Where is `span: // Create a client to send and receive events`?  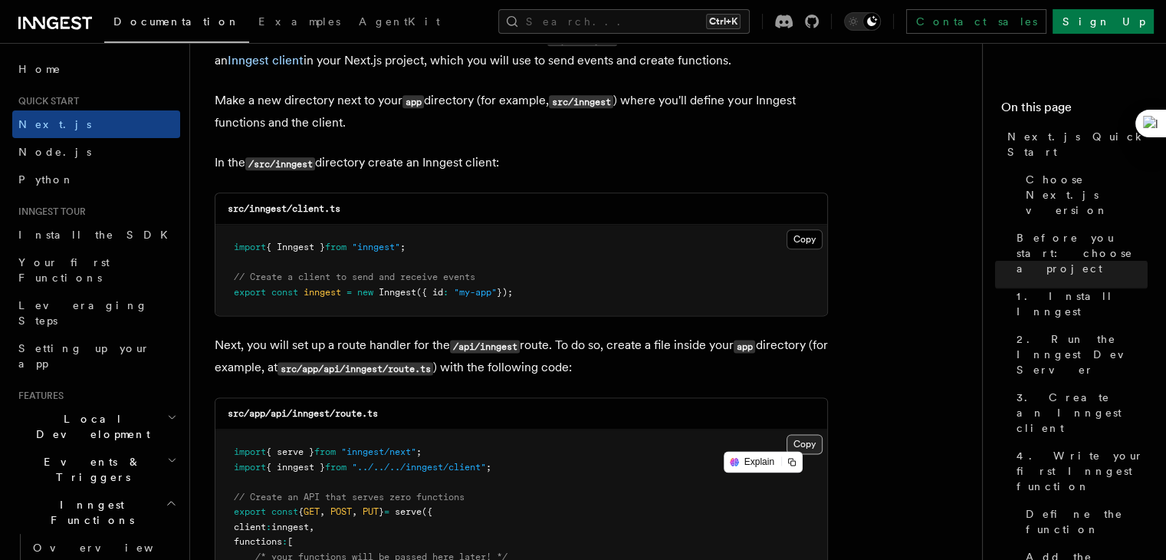 span: // Create a client to send and receive events is located at coordinates (354, 277).